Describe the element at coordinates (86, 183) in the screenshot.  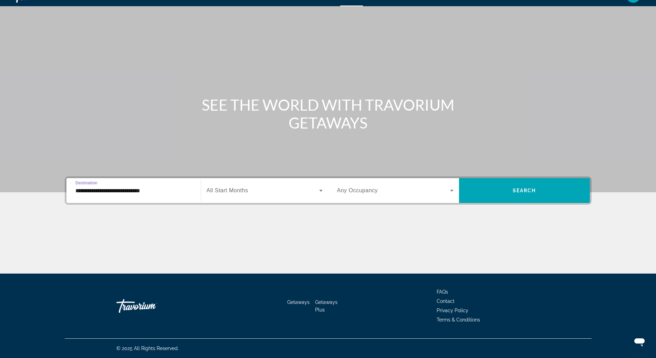
I see `span: Destination` at that location.